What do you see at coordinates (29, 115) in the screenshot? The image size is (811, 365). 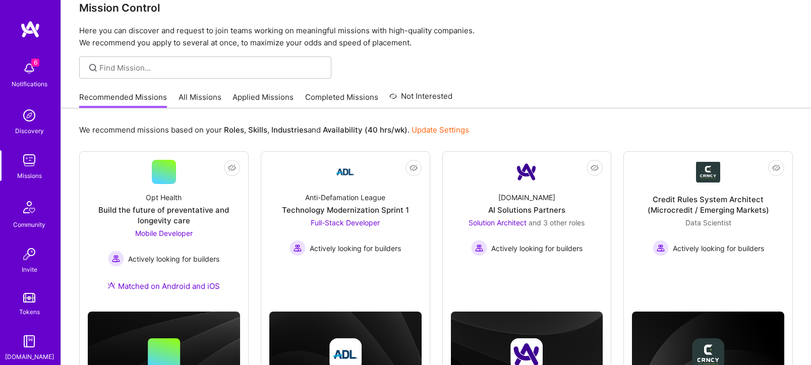 I see `img: discovery` at bounding box center [29, 115].